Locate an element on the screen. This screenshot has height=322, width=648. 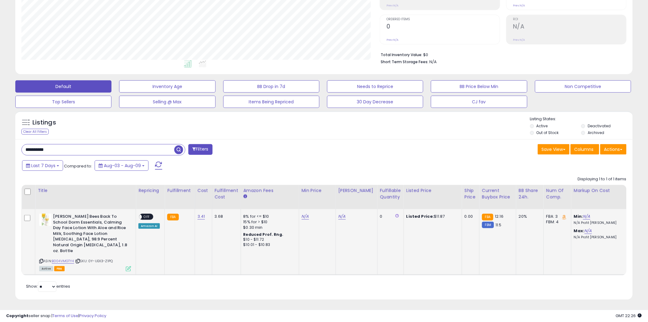
div: $11.87 is located at coordinates (432, 216).